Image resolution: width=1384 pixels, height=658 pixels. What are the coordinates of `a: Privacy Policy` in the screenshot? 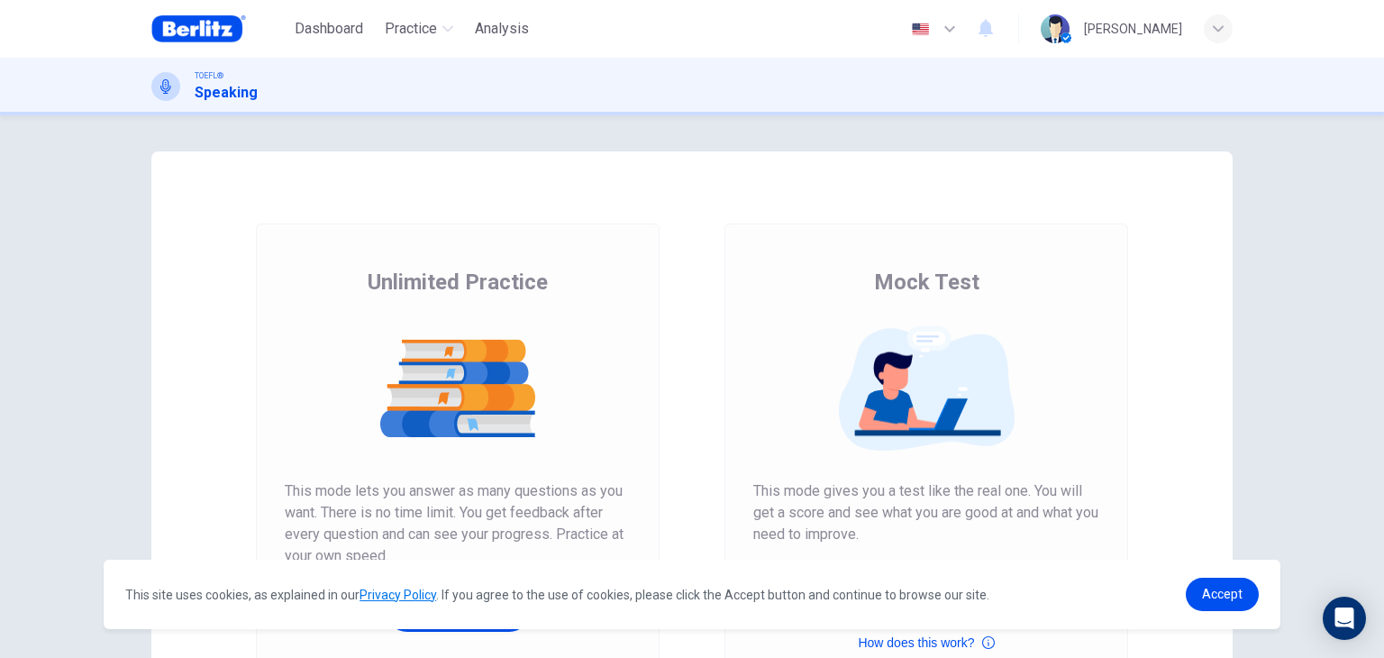 It's located at (397, 595).